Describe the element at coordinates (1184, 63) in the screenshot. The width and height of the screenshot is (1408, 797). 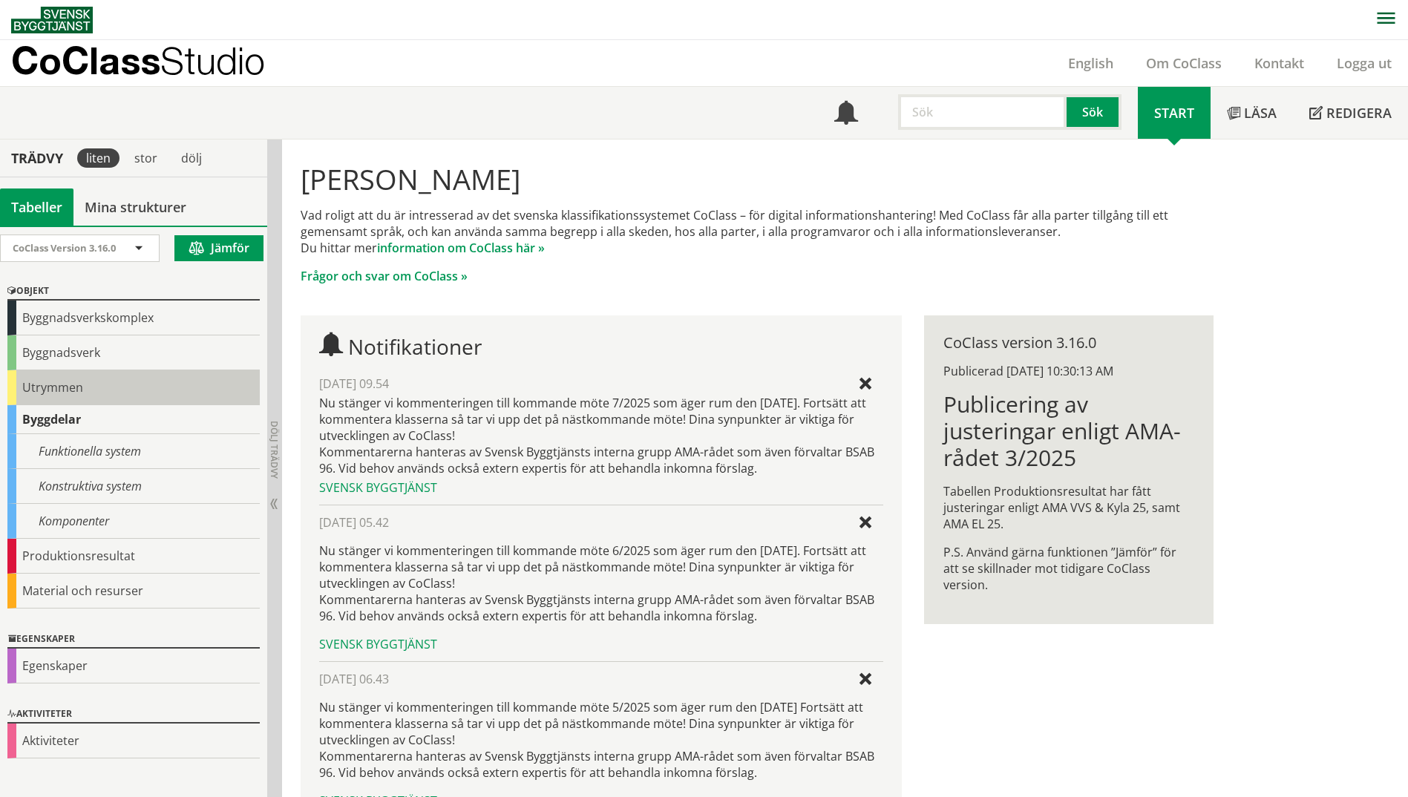
I see `a: Om CoClass` at that location.